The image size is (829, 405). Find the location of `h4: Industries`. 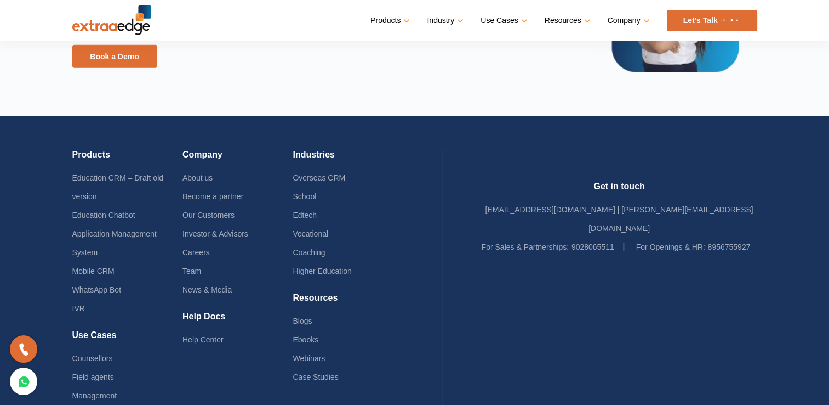

h4: Industries is located at coordinates (348, 158).